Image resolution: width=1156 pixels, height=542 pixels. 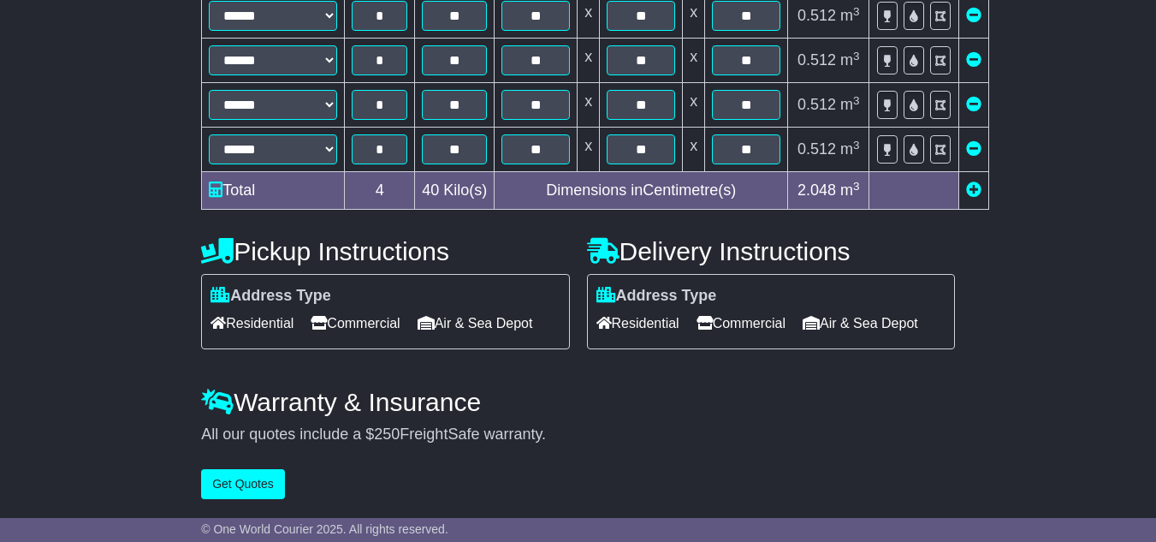 I want to click on td: 4, so click(x=380, y=191).